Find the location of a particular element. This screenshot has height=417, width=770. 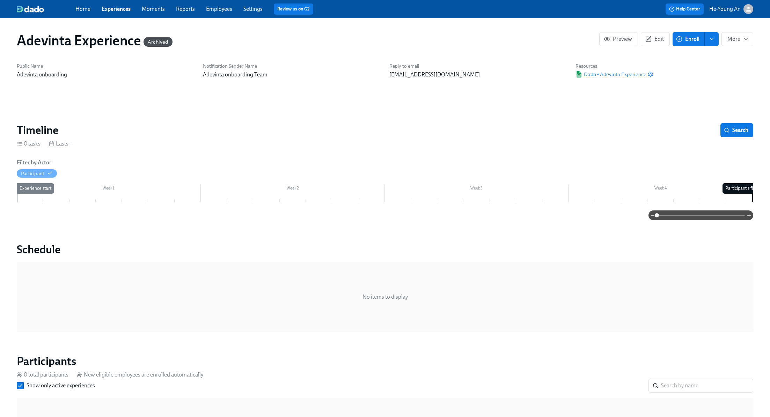

a: Moments is located at coordinates (153, 9).